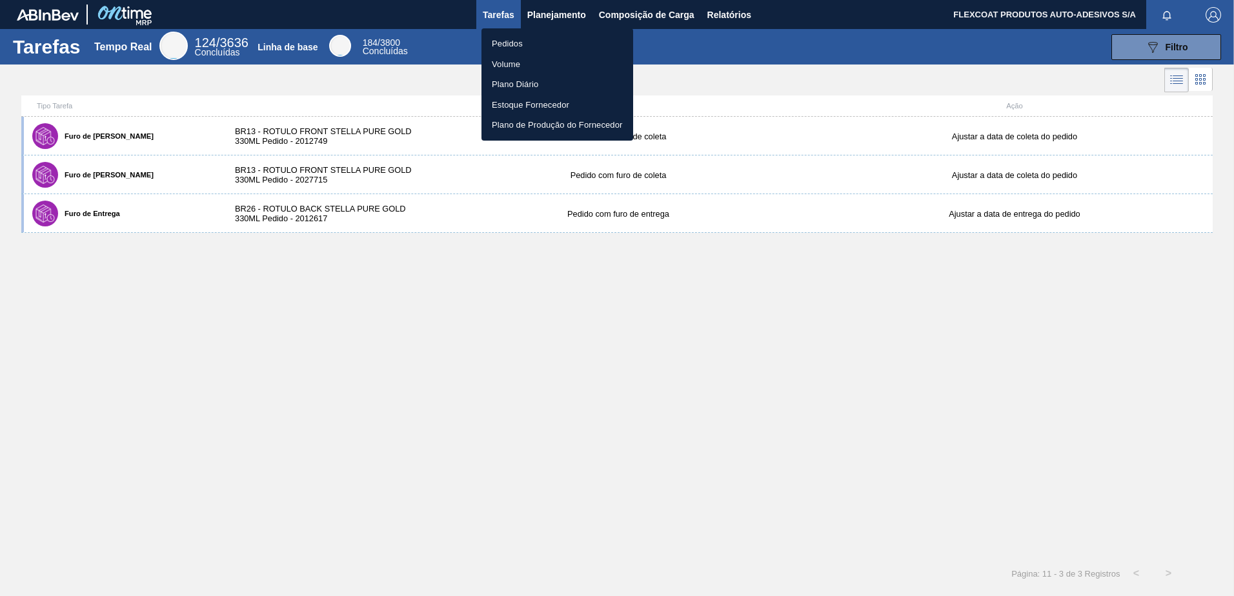 The width and height of the screenshot is (1234, 596). Describe the element at coordinates (557, 105) in the screenshot. I see `a: Estoque Fornecedor` at that location.